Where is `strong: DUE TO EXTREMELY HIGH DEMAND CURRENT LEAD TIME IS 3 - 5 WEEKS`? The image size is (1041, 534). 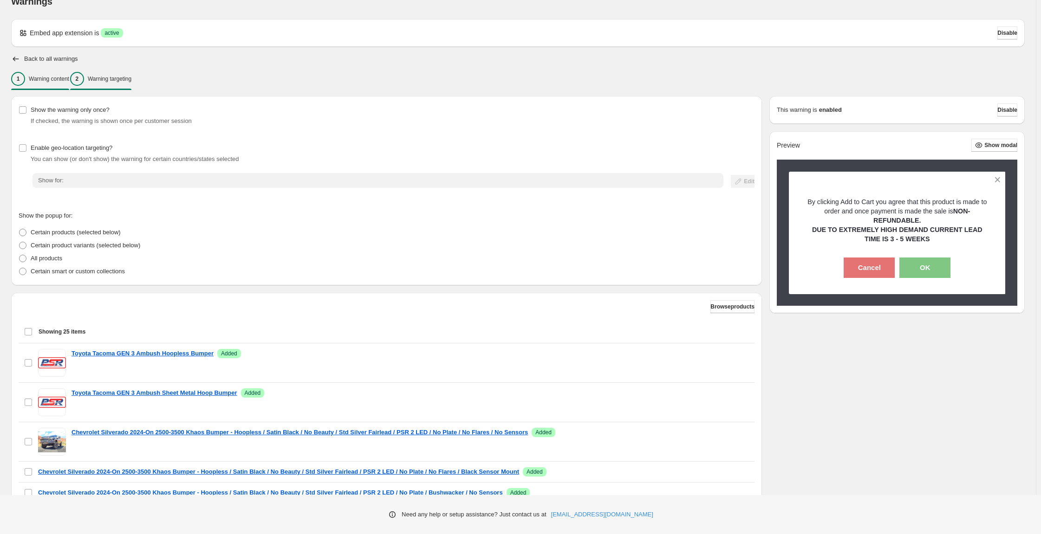 strong: DUE TO EXTREMELY HIGH DEMAND CURRENT LEAD TIME IS 3 - 5 WEEKS is located at coordinates (897, 234).